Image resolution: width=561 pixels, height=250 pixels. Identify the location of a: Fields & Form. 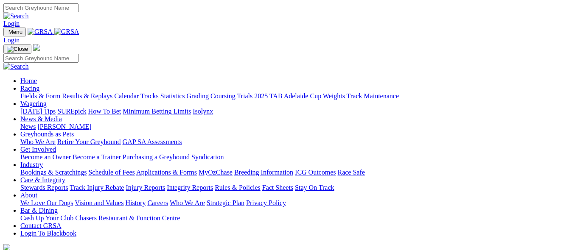
(40, 96).